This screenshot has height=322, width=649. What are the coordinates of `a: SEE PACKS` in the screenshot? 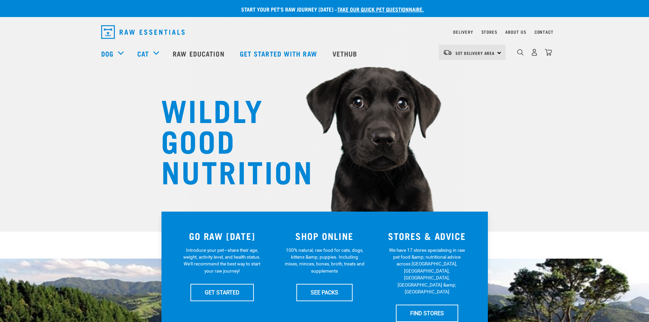 It's located at (324, 292).